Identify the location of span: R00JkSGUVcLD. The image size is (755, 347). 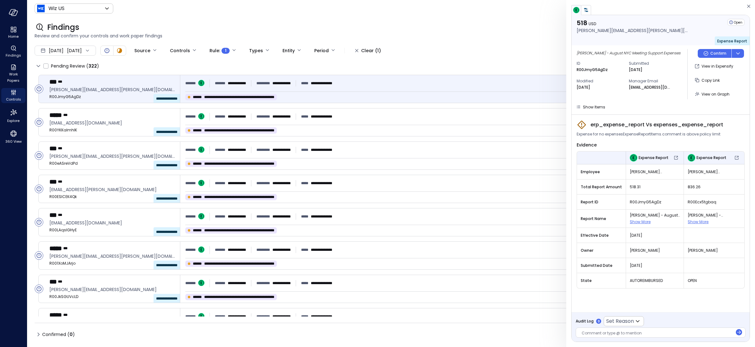
(112, 297).